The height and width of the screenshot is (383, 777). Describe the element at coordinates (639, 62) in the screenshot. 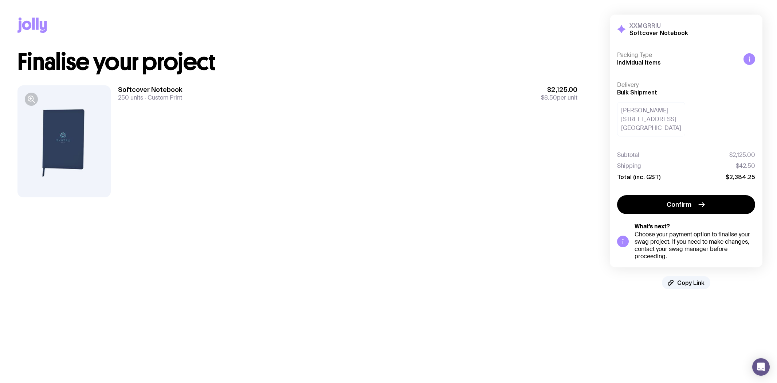

I see `span: Individual Items` at that location.